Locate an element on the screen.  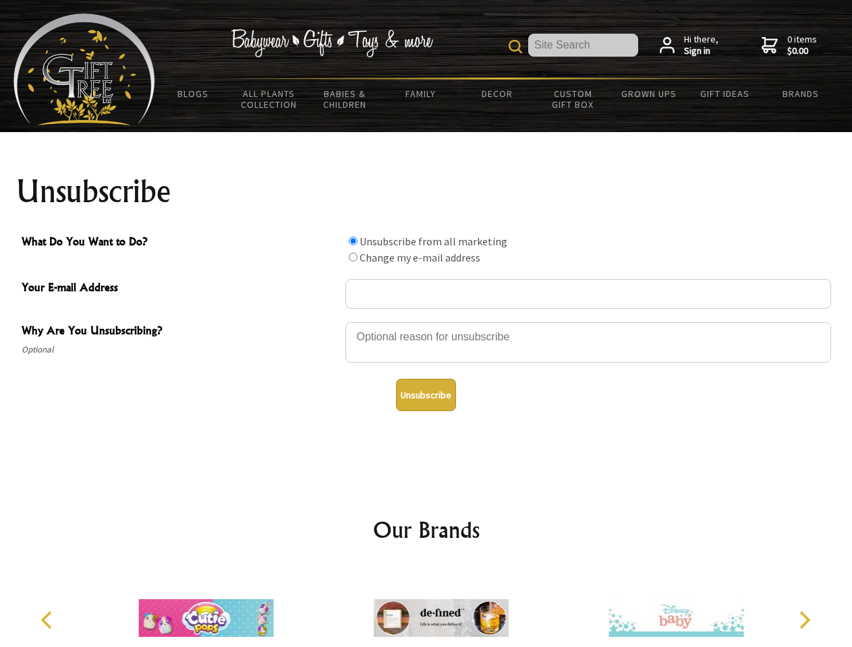
span: Your E-mail Address is located at coordinates (180, 289).